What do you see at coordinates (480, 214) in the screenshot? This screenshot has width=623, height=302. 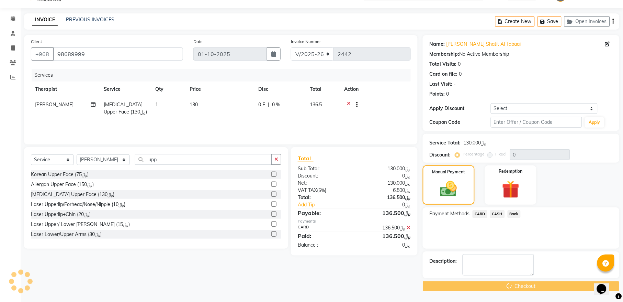 I see `span: CARD` at bounding box center [480, 214].